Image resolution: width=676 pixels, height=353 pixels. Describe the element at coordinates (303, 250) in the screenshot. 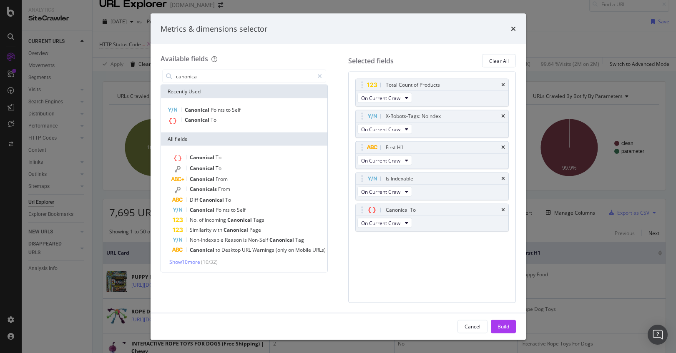

I see `span: Mobile` at that location.